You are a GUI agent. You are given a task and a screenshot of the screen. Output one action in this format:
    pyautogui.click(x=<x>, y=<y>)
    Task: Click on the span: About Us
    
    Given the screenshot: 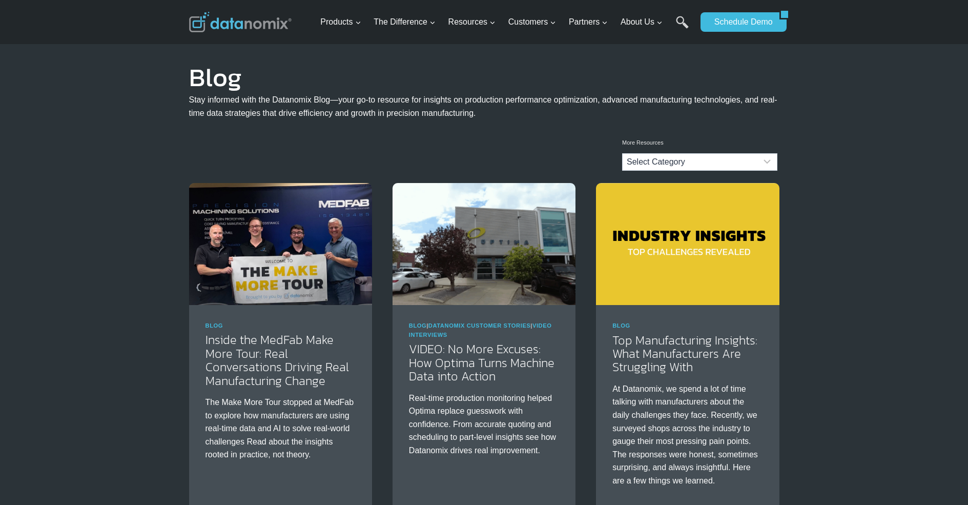 What is the action you would take?
    pyautogui.click(x=642, y=22)
    